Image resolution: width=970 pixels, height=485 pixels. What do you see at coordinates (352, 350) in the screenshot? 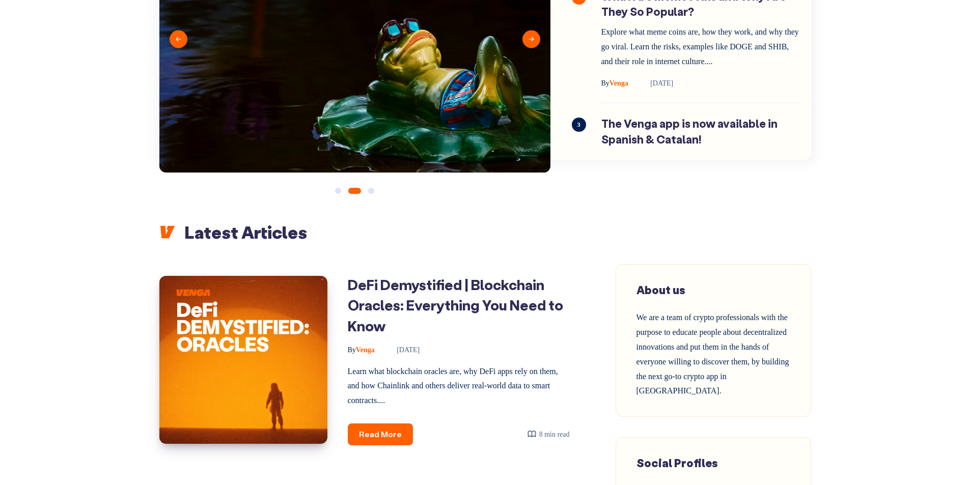
I see `span: By` at bounding box center [352, 350].